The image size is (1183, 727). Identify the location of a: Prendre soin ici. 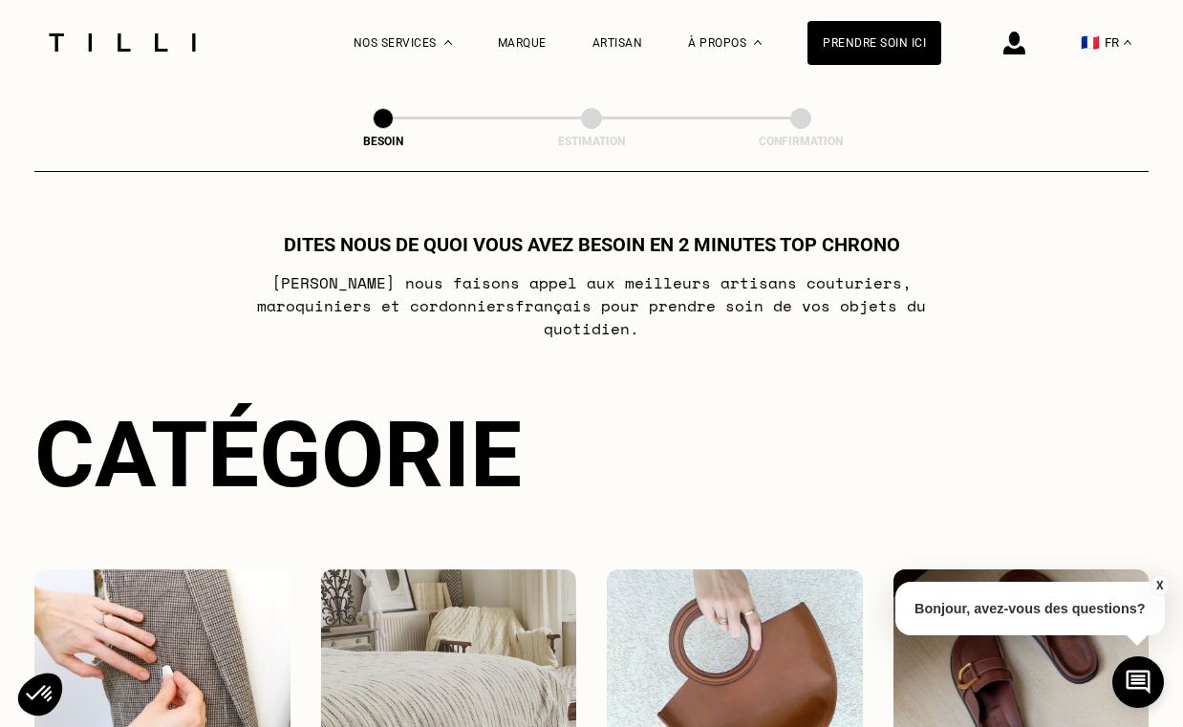
(874, 43).